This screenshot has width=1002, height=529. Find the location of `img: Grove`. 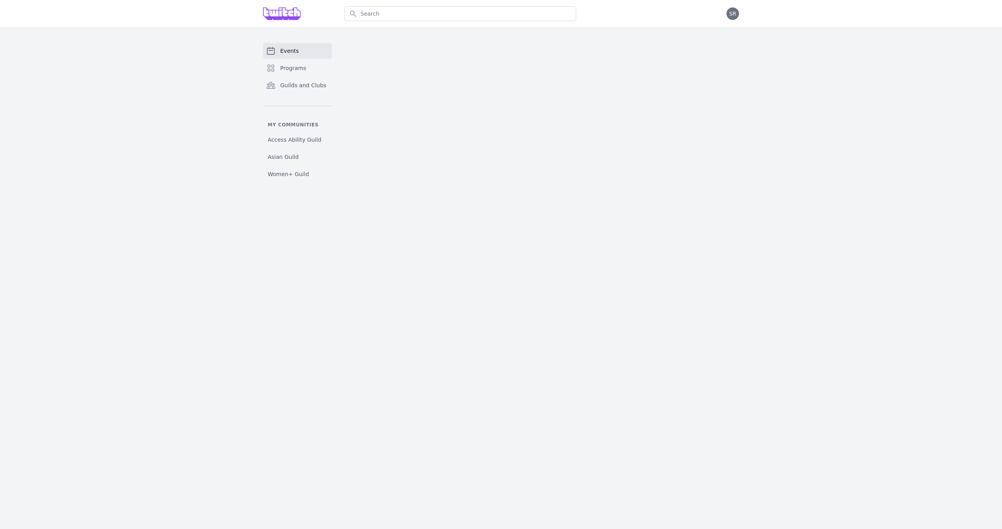

img: Grove is located at coordinates (282, 14).